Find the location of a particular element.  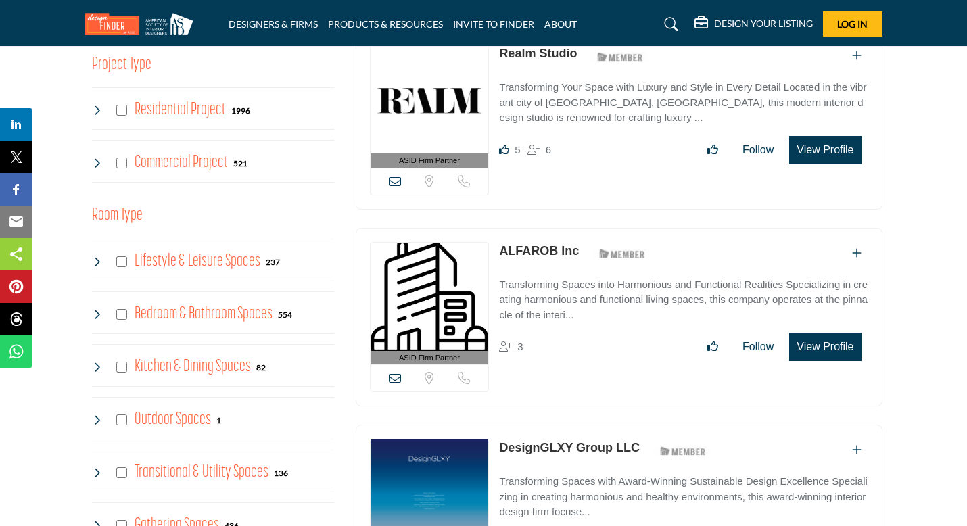

button: Log In is located at coordinates (852, 24).